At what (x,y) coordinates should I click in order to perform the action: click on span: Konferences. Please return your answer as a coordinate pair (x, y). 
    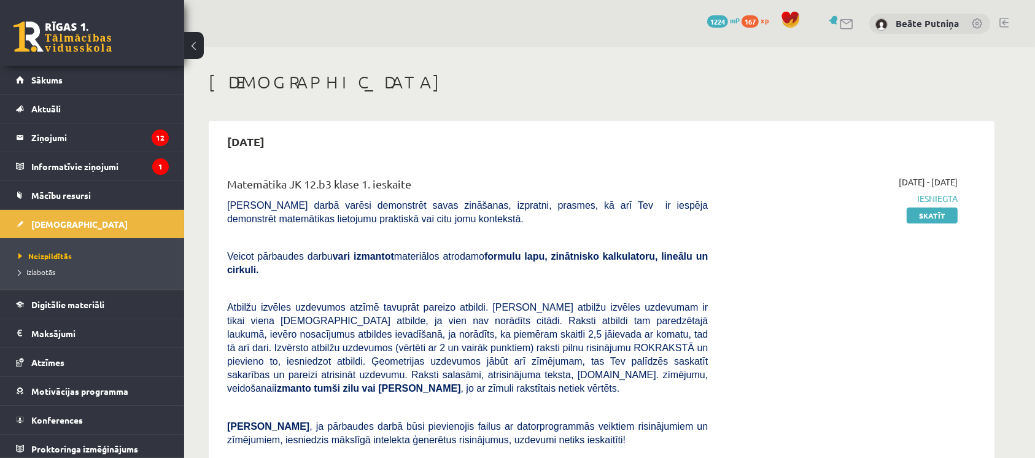
    Looking at the image, I should click on (57, 420).